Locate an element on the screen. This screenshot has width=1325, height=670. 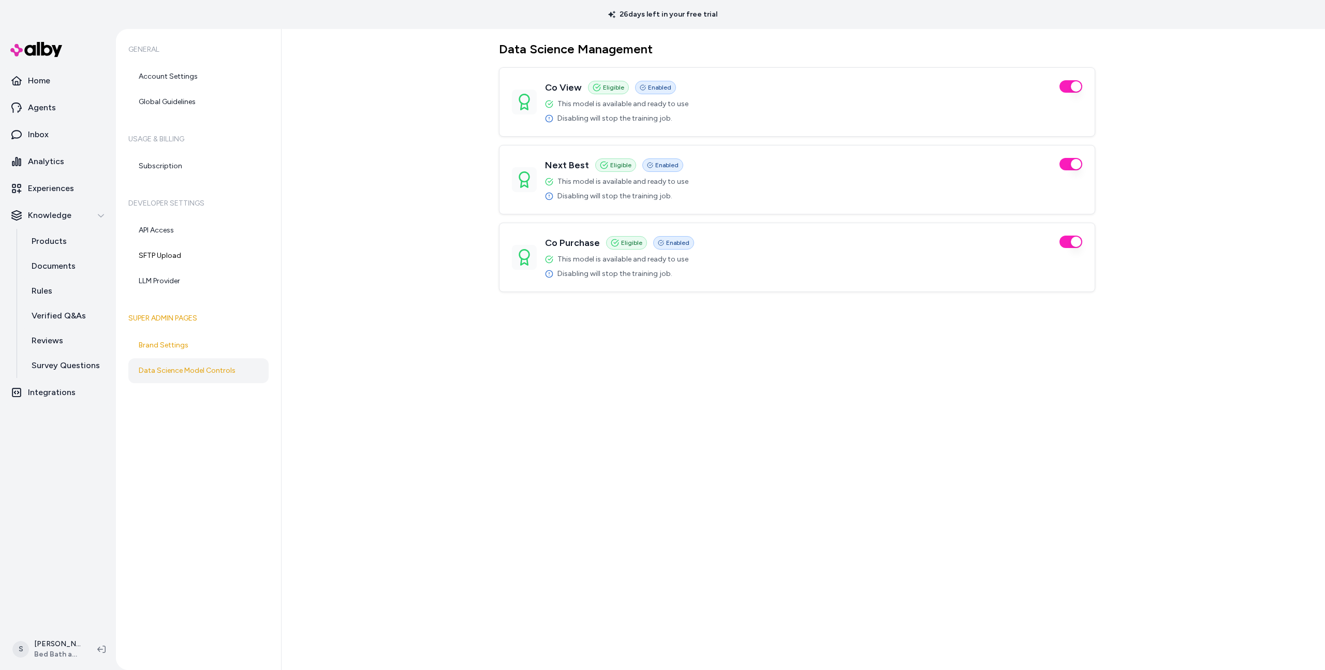
a: Home is located at coordinates (58, 81).